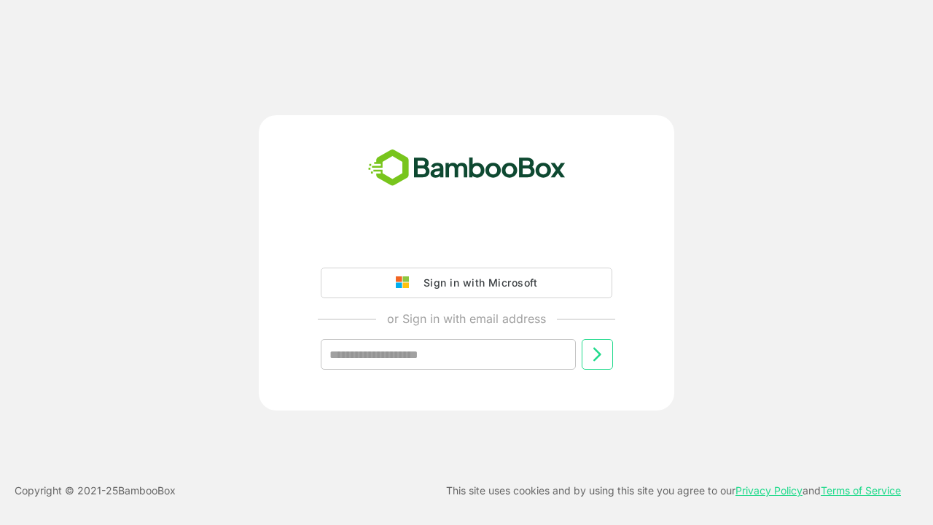 This screenshot has height=525, width=933. Describe the element at coordinates (95, 491) in the screenshot. I see `p: Copyright © 2021- 25 BambooBox` at that location.